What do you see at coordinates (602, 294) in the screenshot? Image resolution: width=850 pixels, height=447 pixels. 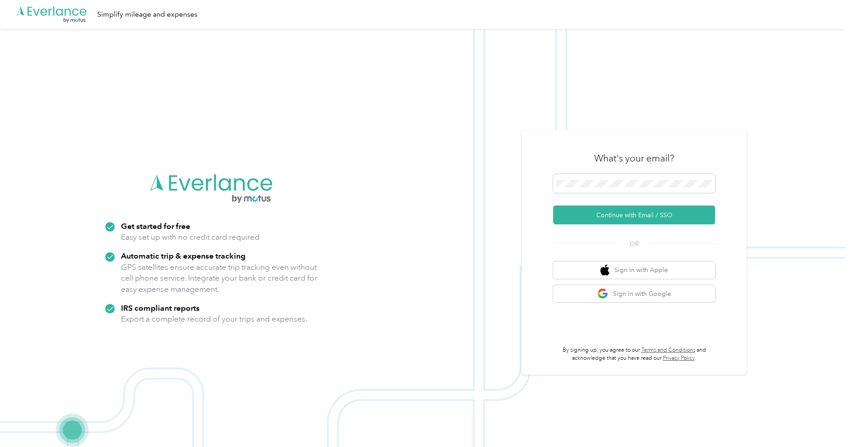 I see `img: google logo` at bounding box center [602, 294].